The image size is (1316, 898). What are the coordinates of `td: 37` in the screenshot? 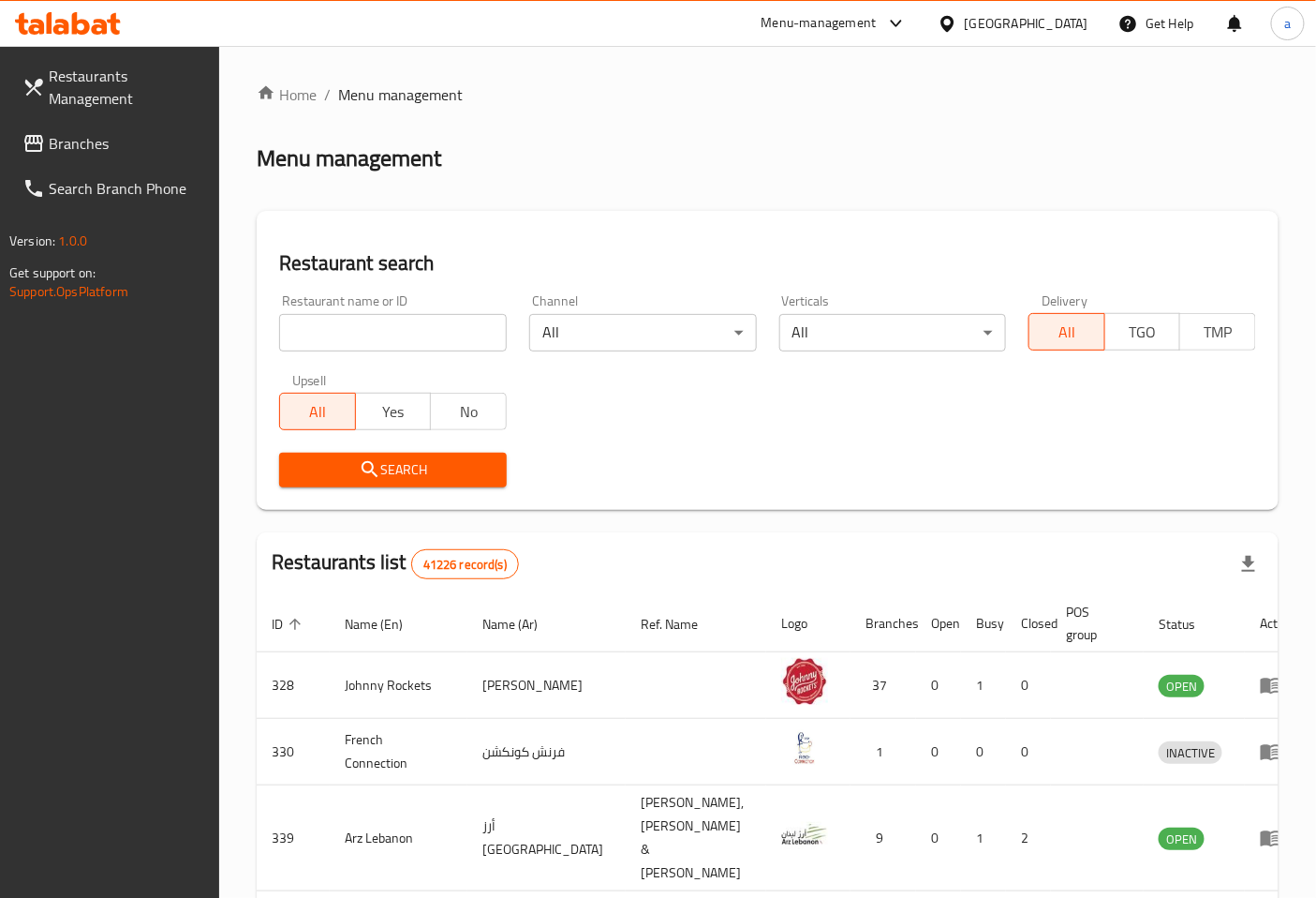 It's located at (883, 685).